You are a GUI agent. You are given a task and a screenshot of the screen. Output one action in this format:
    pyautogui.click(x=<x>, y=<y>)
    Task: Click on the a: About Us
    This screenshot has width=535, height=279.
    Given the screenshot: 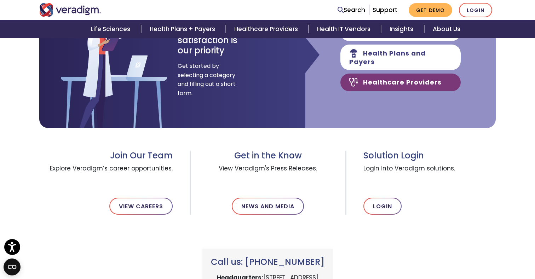 What is the action you would take?
    pyautogui.click(x=447, y=29)
    